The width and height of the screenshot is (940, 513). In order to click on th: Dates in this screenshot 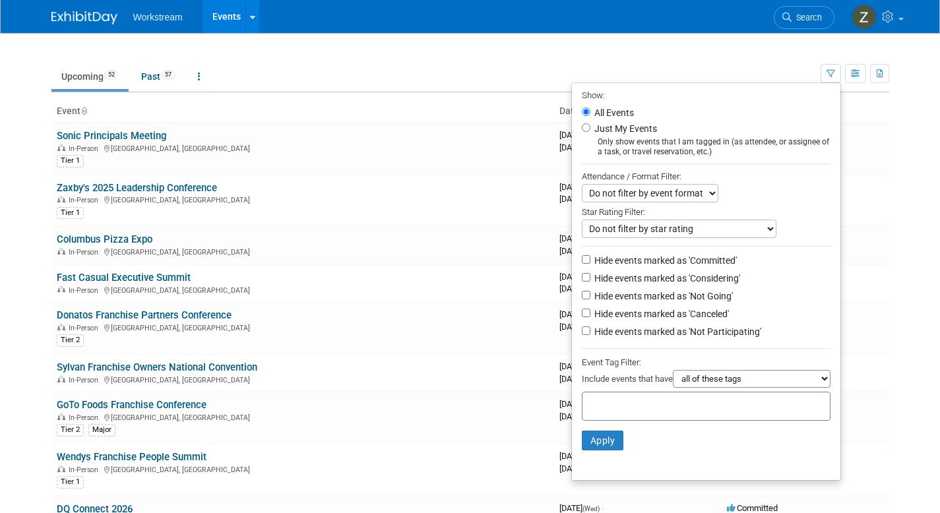, I will do `click(638, 111)`.